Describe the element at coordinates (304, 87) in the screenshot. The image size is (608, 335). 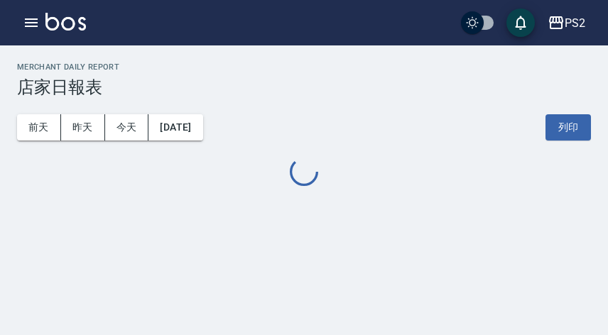
I see `h3: 店家日報表` at that location.